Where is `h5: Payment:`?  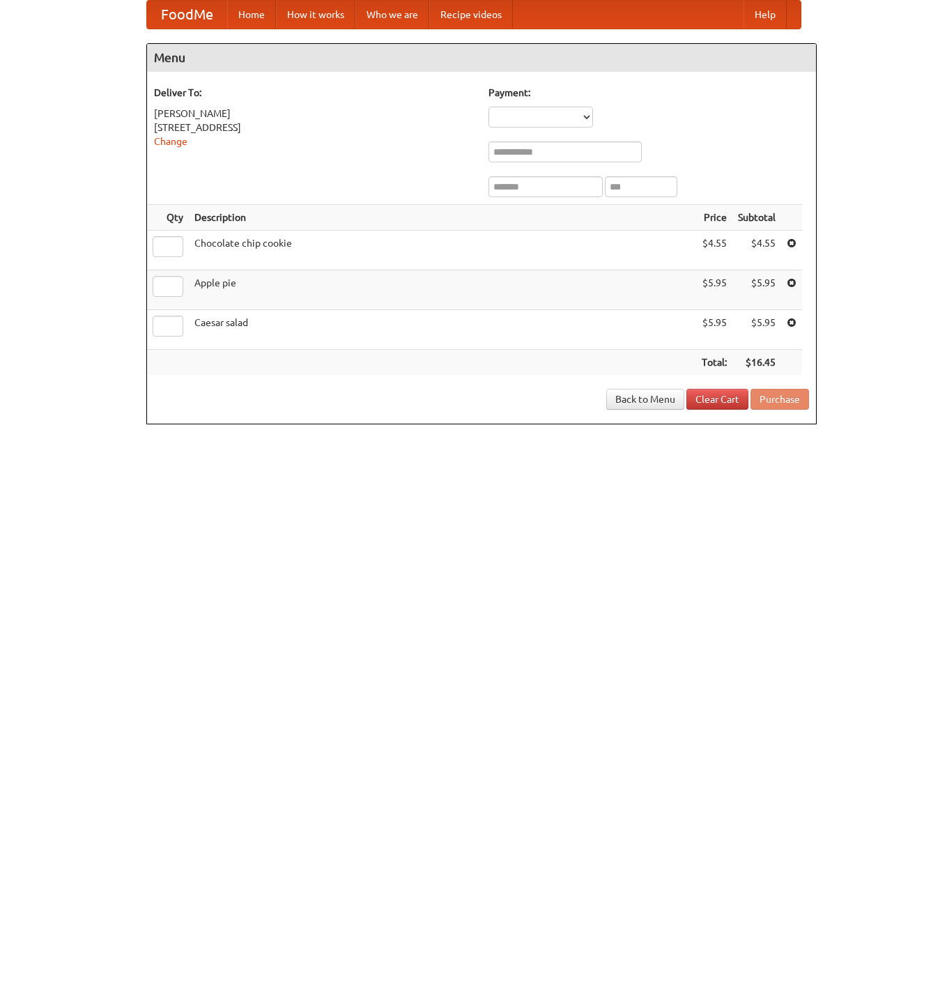
h5: Payment: is located at coordinates (649, 93).